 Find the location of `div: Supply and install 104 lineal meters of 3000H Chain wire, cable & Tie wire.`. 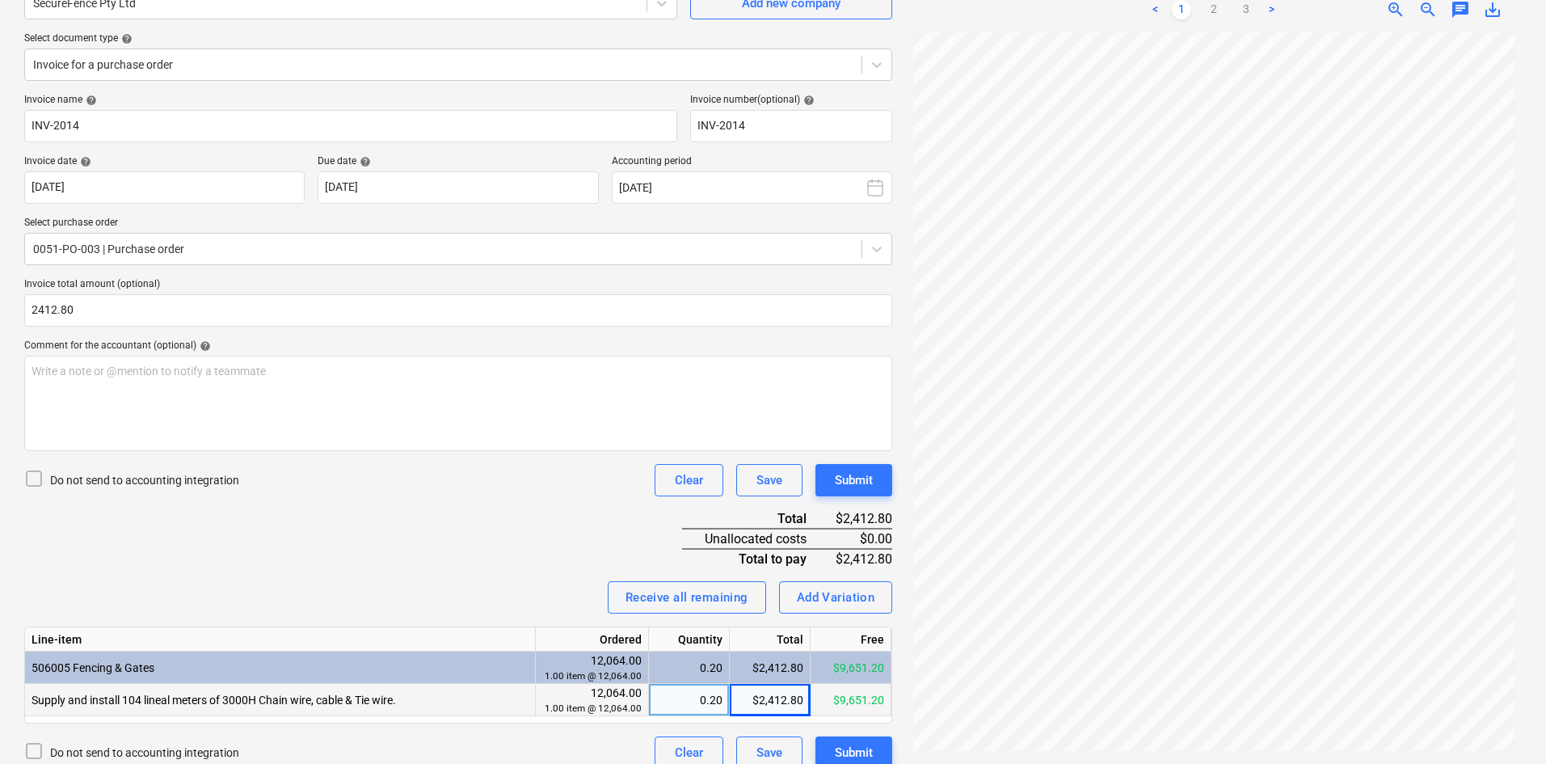

div: Supply and install 104 lineal meters of 3000H Chain wire, cable & Tie wire. is located at coordinates (281, 700).